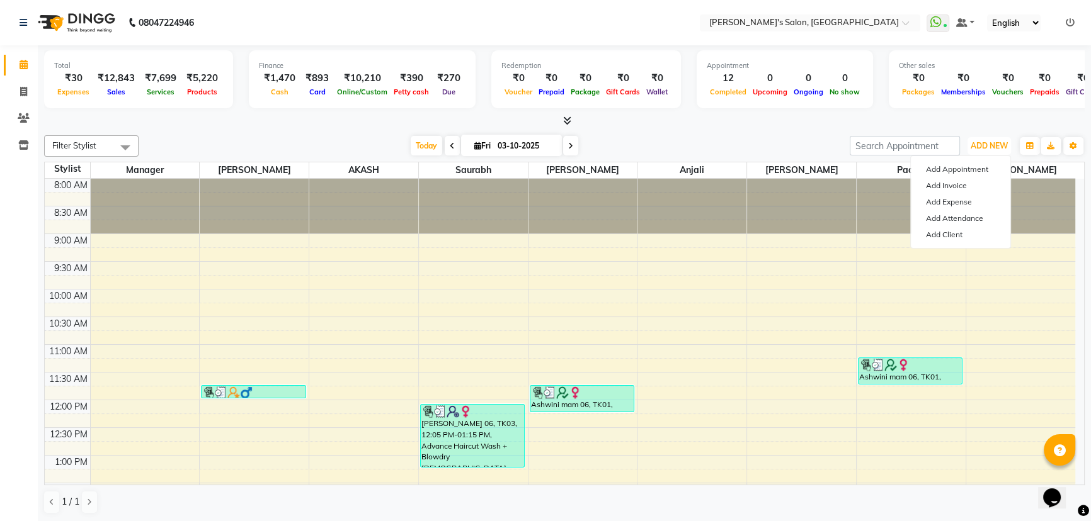 Image resolution: width=1091 pixels, height=521 pixels. What do you see at coordinates (280, 92) in the screenshot?
I see `span: Cash` at bounding box center [280, 92].